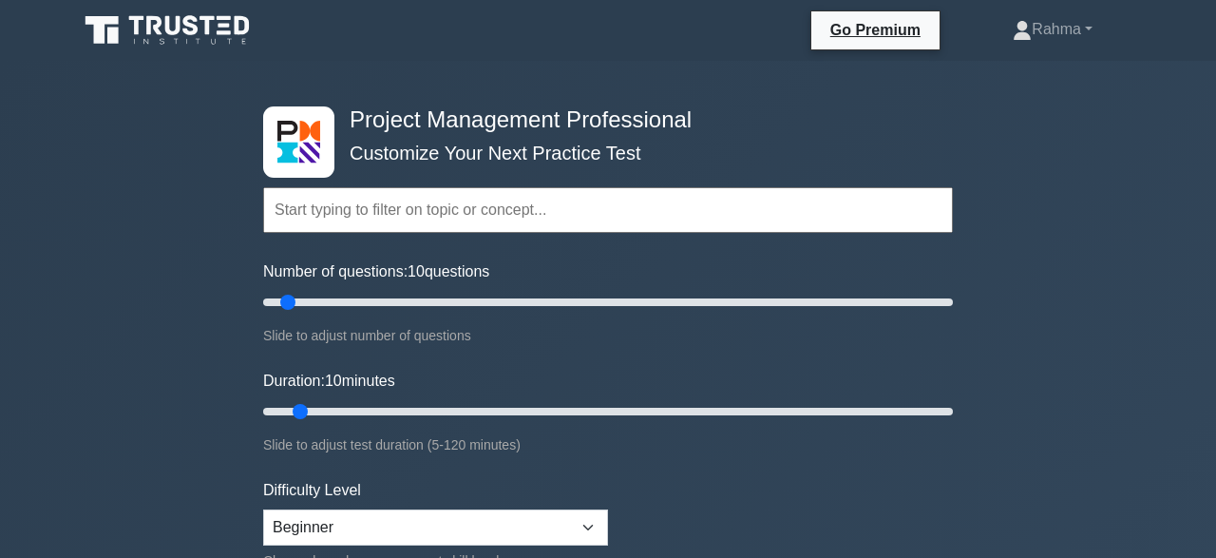  I want to click on label: Duration: minutes, so click(329, 381).